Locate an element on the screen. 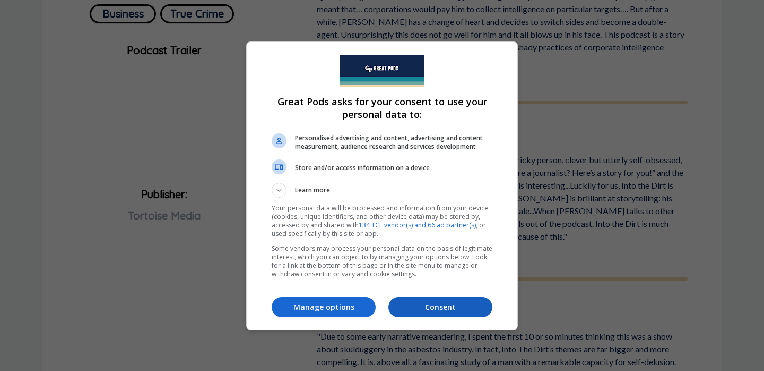  a: 134 TCF vendor(s) and 66 ad partner(s) is located at coordinates (417, 225).